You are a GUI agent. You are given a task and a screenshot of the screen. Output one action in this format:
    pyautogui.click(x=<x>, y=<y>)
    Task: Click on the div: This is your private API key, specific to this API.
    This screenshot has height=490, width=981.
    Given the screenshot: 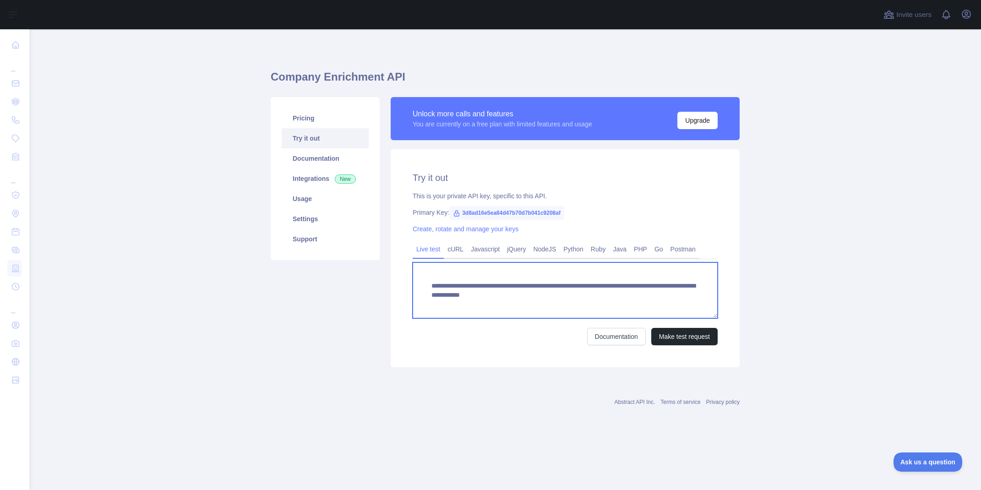 What is the action you would take?
    pyautogui.click(x=565, y=196)
    